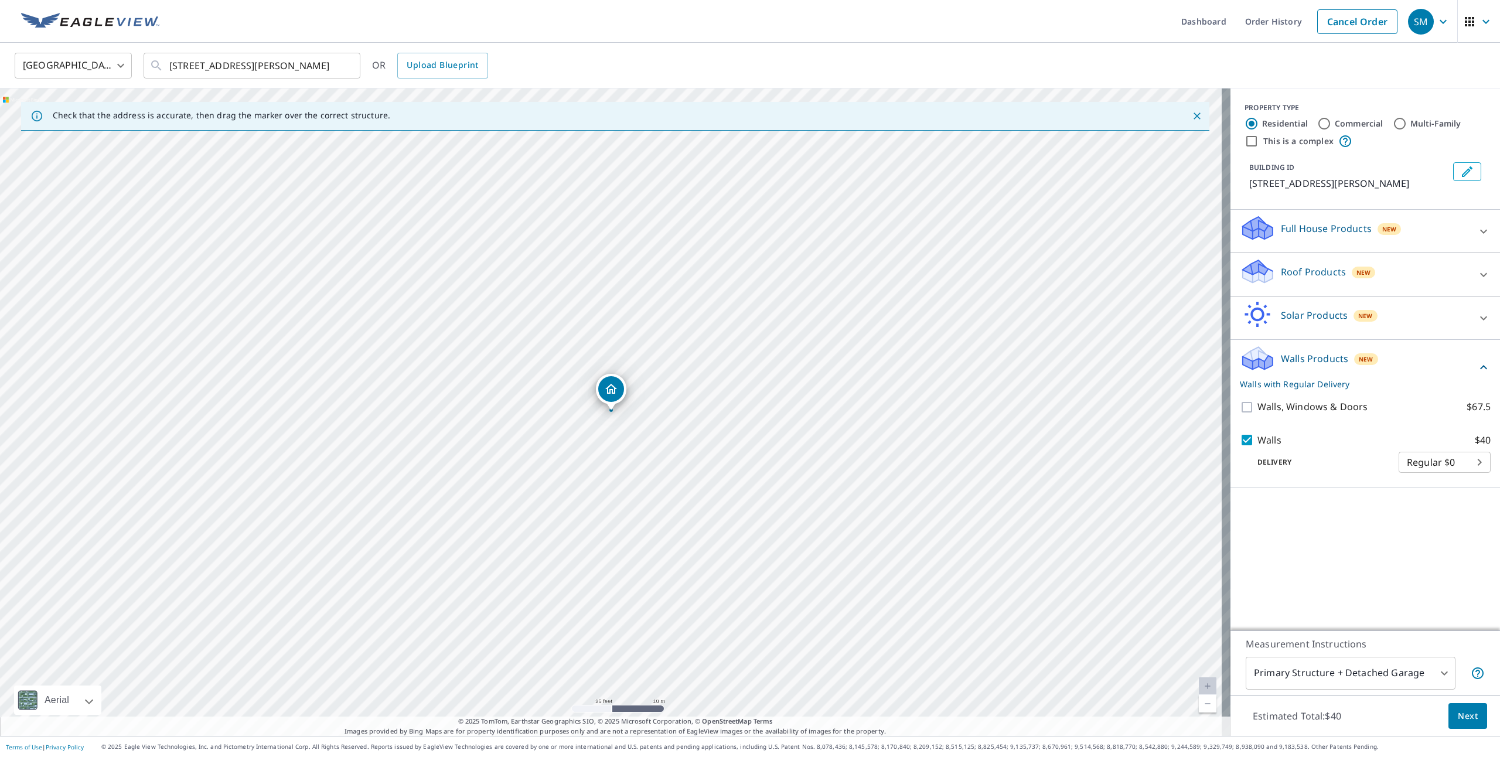 This screenshot has width=1500, height=757. What do you see at coordinates (1315, 359) in the screenshot?
I see `p: Walls Products` at bounding box center [1315, 359].